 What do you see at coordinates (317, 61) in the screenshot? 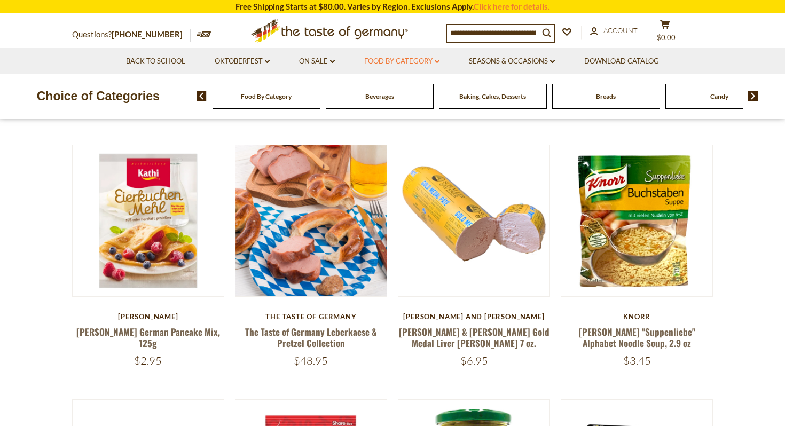
I see `a: On Sale` at bounding box center [317, 61].